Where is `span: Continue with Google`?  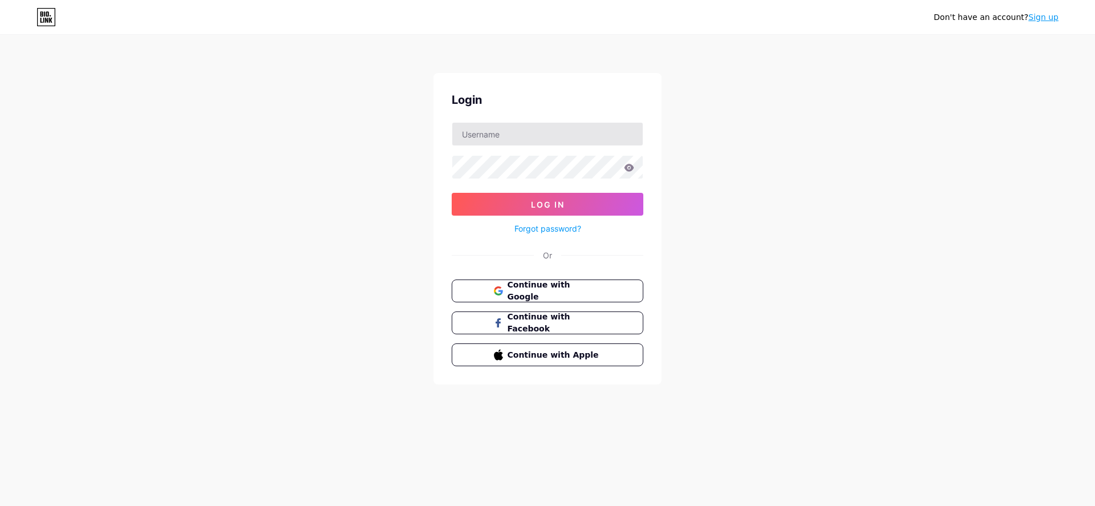 span: Continue with Google is located at coordinates (554, 291).